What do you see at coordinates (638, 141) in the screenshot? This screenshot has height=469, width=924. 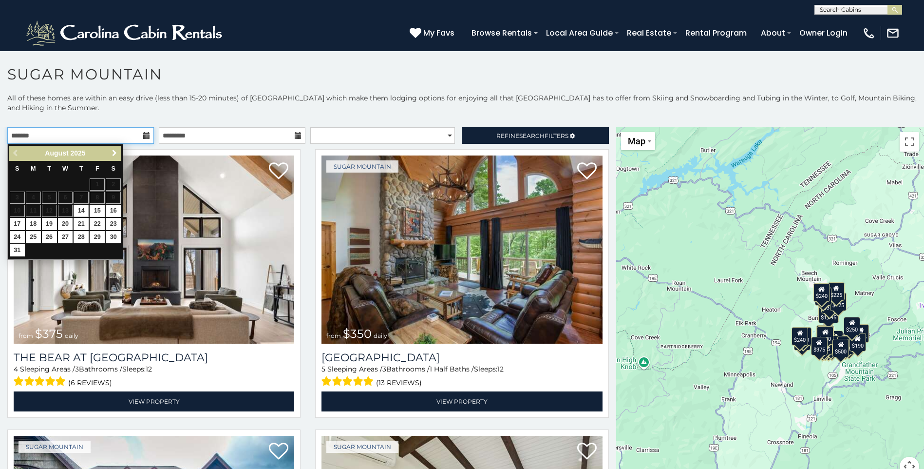 I see `button: Change map style` at bounding box center [638, 141].